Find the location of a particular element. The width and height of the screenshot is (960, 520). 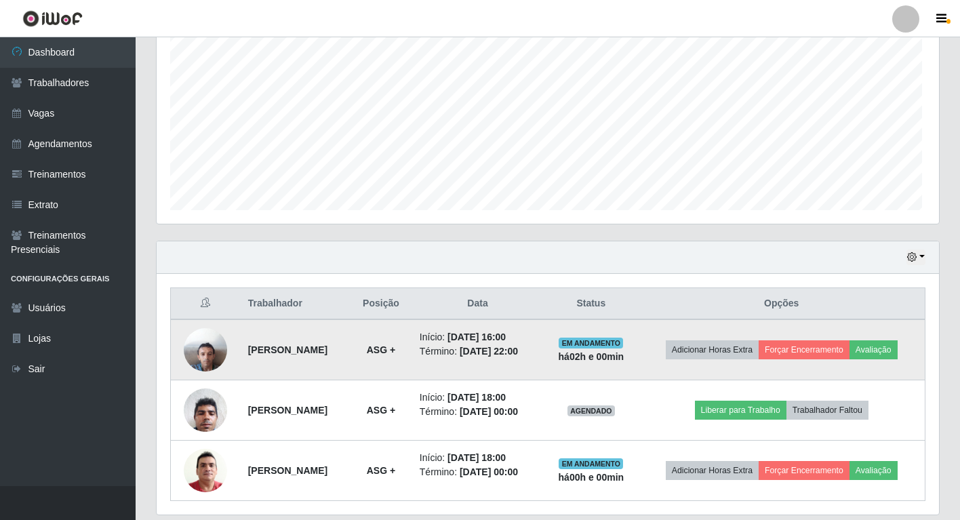

th: Data is located at coordinates (477, 304).